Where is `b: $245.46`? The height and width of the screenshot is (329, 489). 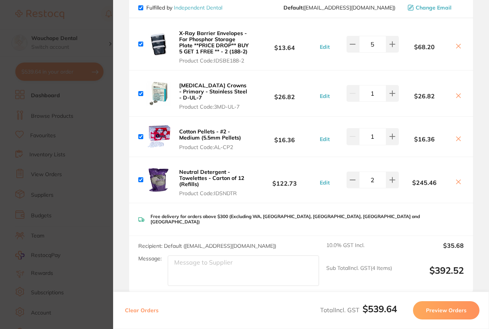 b: $245.46 is located at coordinates (424, 183).